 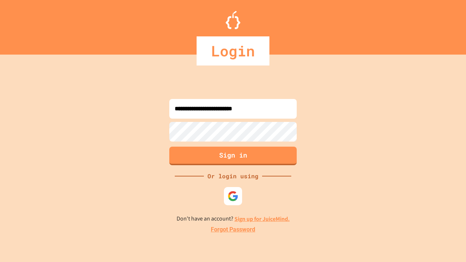 I want to click on button: Sign in, so click(x=233, y=156).